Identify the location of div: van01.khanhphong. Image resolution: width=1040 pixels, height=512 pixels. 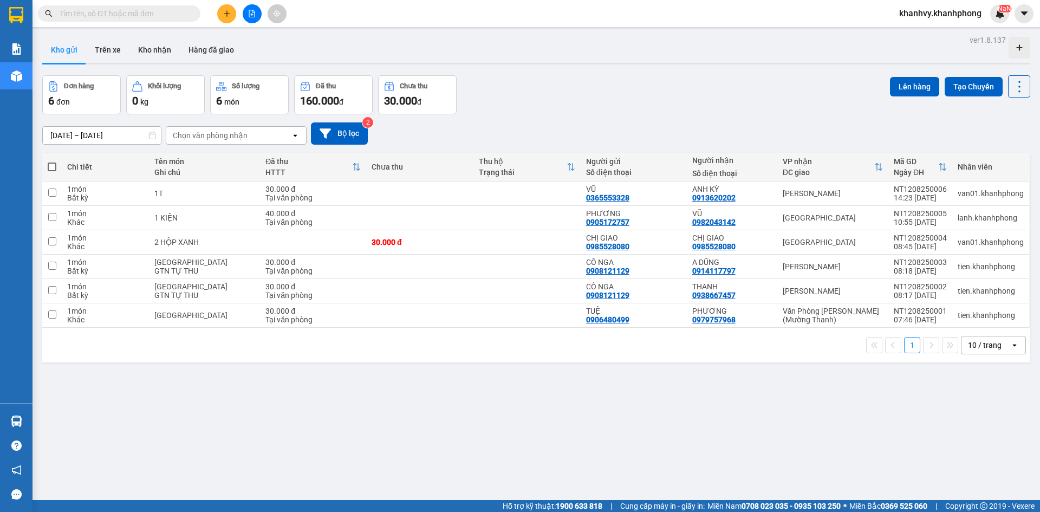
(990, 193).